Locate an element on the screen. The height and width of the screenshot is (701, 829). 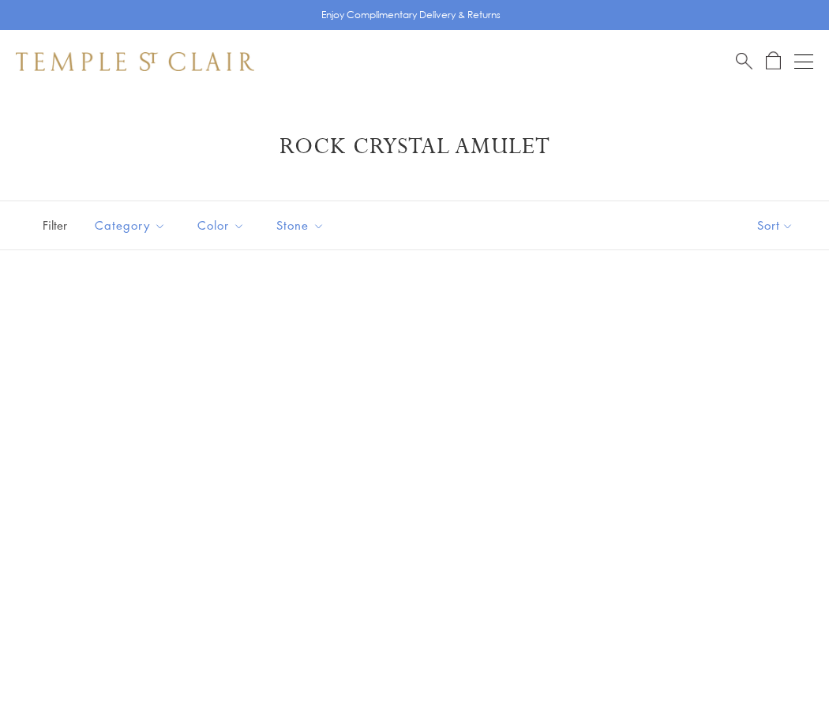
span: Stone is located at coordinates (302, 225).